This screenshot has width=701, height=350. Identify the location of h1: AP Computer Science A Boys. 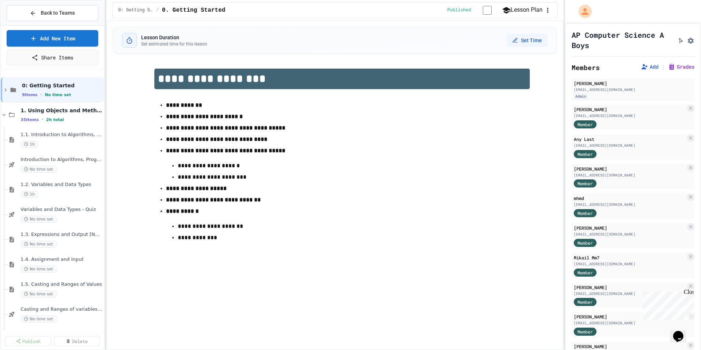
(622, 40).